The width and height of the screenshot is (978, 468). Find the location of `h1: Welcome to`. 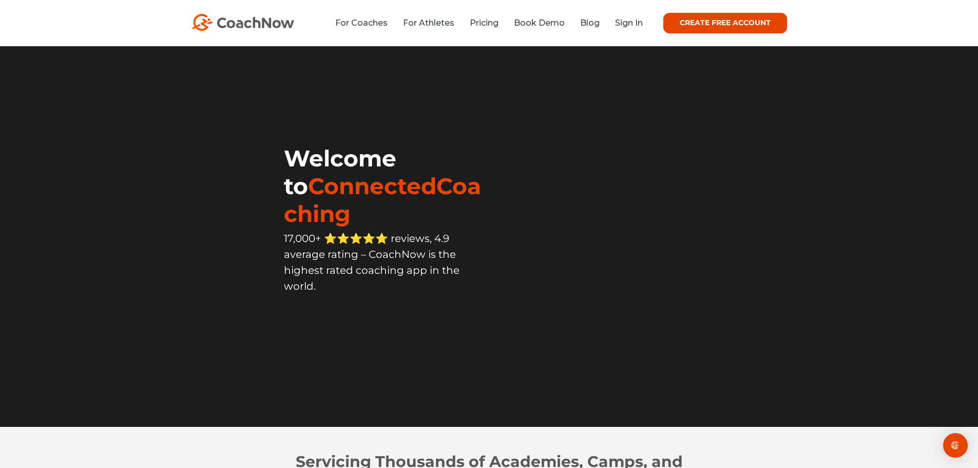

h1: Welcome to is located at coordinates (386, 186).